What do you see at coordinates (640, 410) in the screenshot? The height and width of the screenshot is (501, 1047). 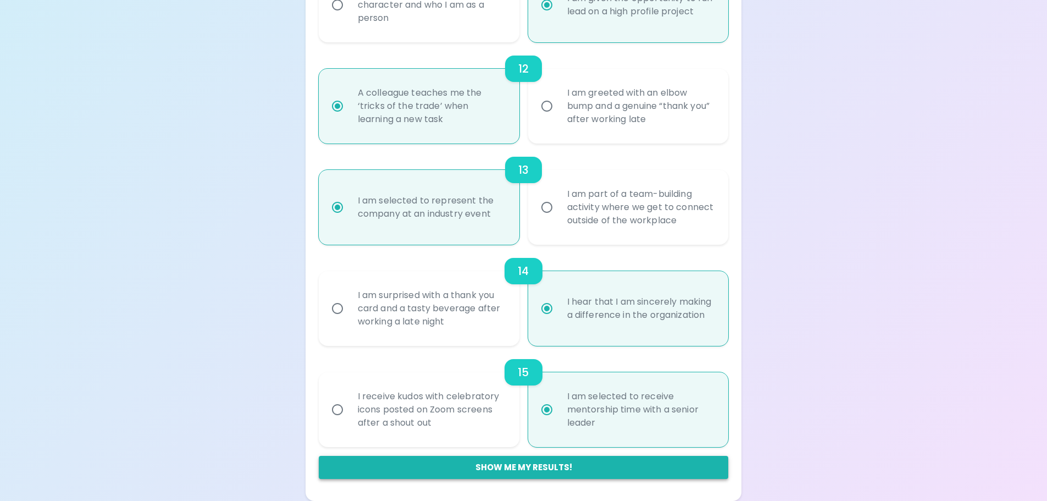 I see `div: I am selected to receive mentorship time with a senior leader` at bounding box center [640, 410].